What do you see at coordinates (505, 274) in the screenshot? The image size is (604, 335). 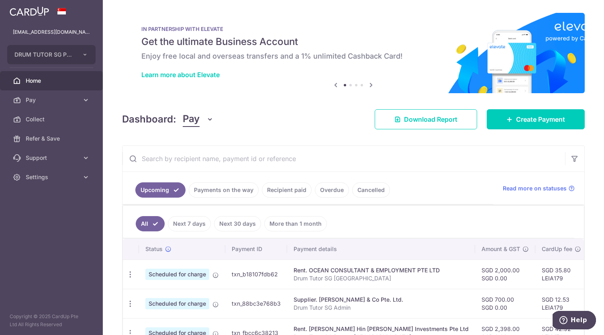 I see `td: SGD 2,000.00 SGD 0.00` at bounding box center [505, 274].